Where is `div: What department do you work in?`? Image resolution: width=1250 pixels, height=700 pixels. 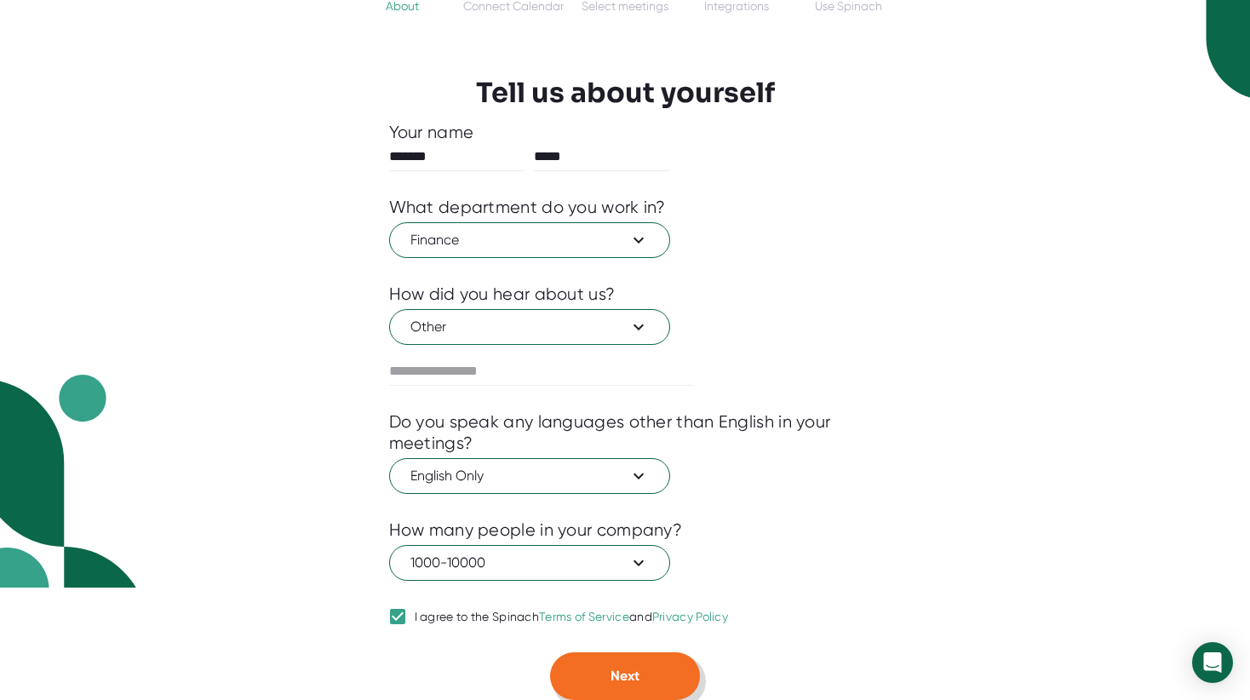 div: What department do you work in? is located at coordinates (527, 207).